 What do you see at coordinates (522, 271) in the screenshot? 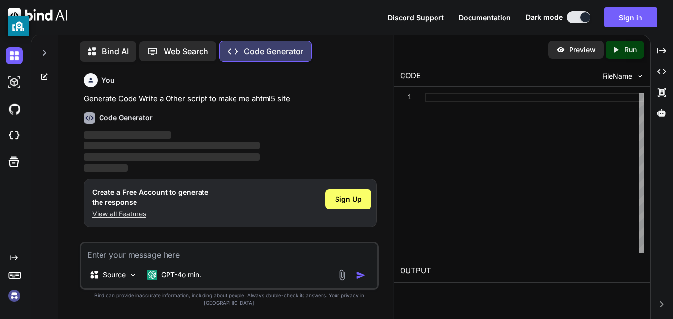
I see `h2: OUTPUT` at bounding box center [522, 271].